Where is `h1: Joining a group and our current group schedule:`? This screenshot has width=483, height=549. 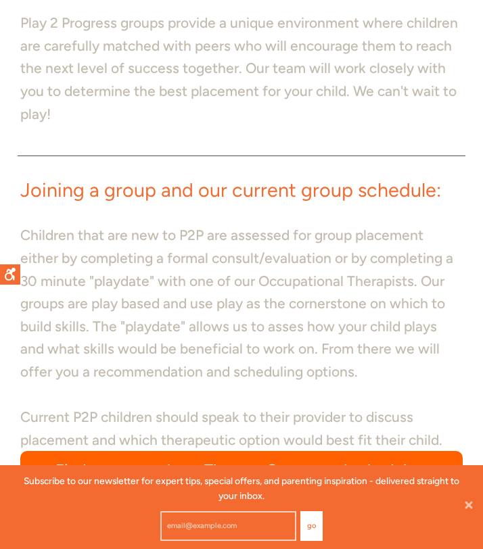
h1: Joining a group and our current group schedule: is located at coordinates (246, 190).